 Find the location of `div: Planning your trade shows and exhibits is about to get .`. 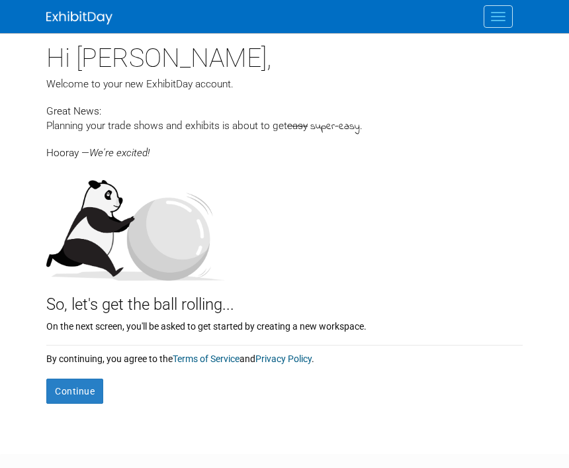

div: Planning your trade shows and exhibits is about to get . is located at coordinates (285, 126).